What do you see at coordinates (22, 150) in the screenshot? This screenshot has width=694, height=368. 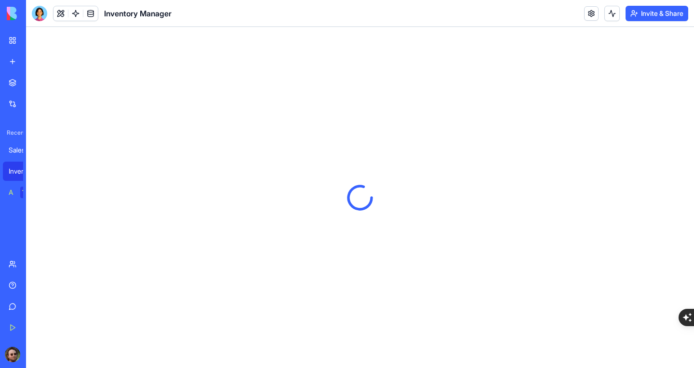 I see `a: Sales Order Hub` at bounding box center [22, 150].